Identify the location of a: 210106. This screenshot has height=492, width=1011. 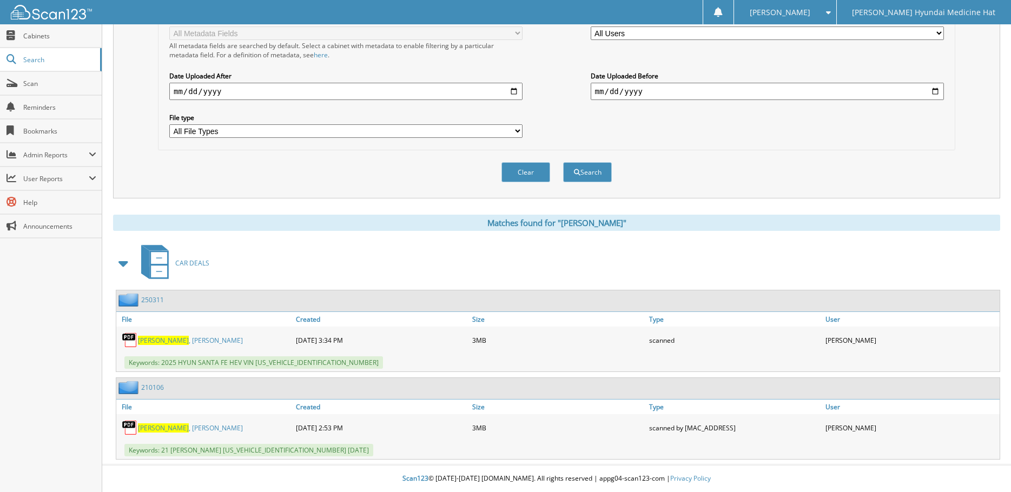
(153, 387).